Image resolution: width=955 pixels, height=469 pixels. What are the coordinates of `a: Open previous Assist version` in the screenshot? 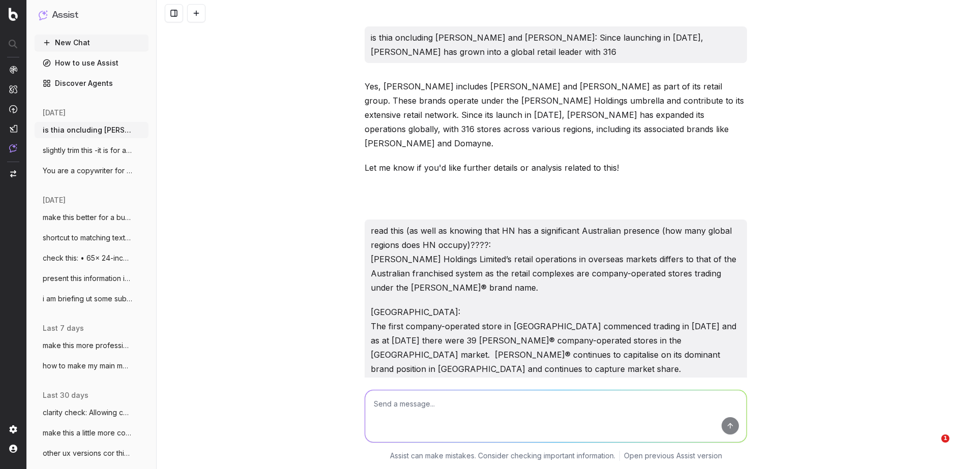 It's located at (672, 456).